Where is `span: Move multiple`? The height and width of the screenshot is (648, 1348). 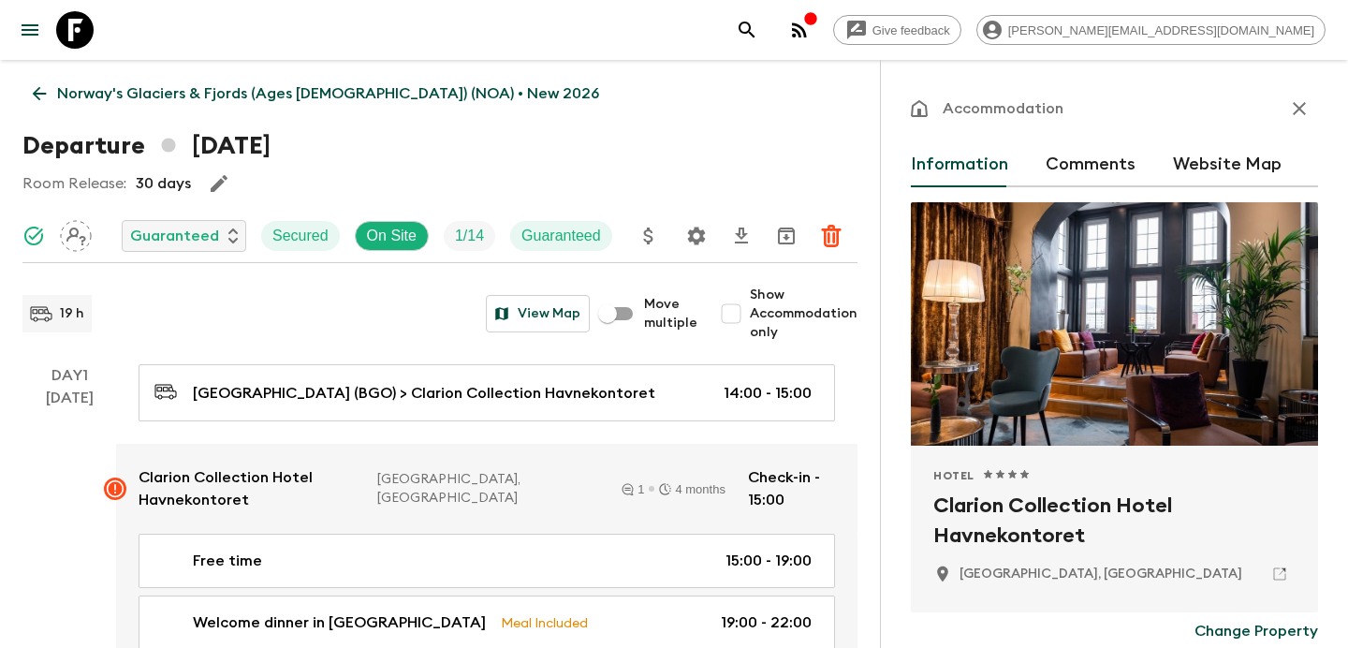
span: Move multiple is located at coordinates (670, 314).